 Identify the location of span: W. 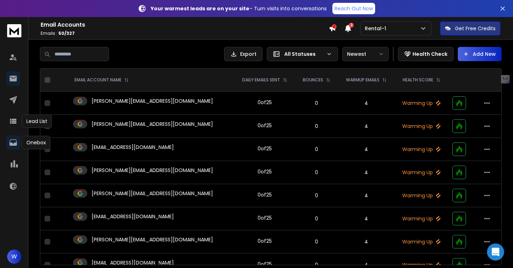
(14, 257).